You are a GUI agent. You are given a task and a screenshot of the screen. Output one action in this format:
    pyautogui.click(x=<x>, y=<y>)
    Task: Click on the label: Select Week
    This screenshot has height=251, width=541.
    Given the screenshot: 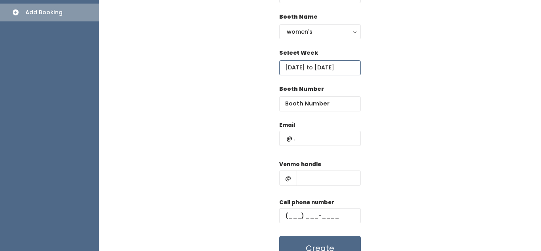 What is the action you would take?
    pyautogui.click(x=299, y=53)
    